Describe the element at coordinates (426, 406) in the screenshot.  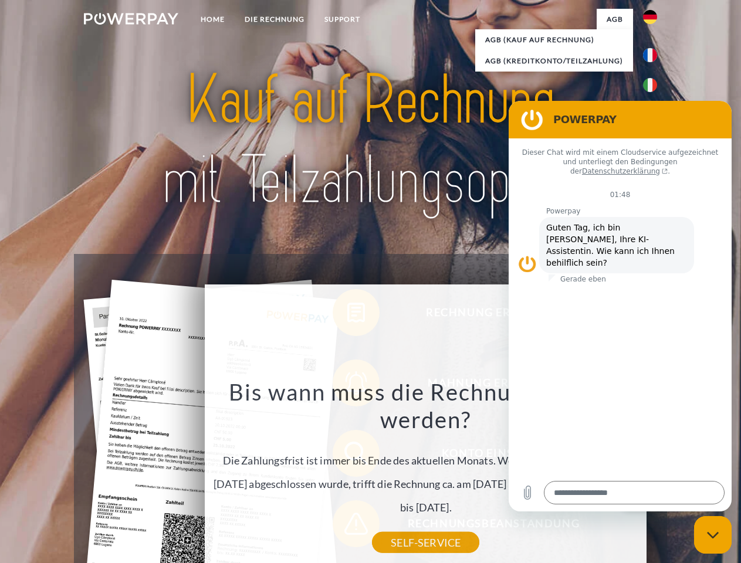
I see `h3: Bis wann muss die Rechnung bezahlt werden?` at that location.